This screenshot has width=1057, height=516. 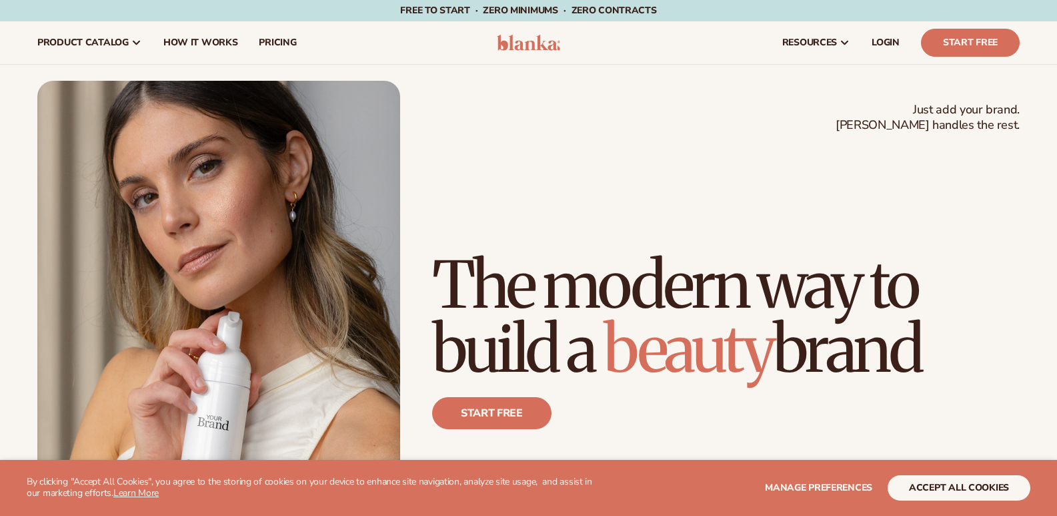 What do you see at coordinates (726, 317) in the screenshot?
I see `h1: The modern way to build a brand` at bounding box center [726, 317].